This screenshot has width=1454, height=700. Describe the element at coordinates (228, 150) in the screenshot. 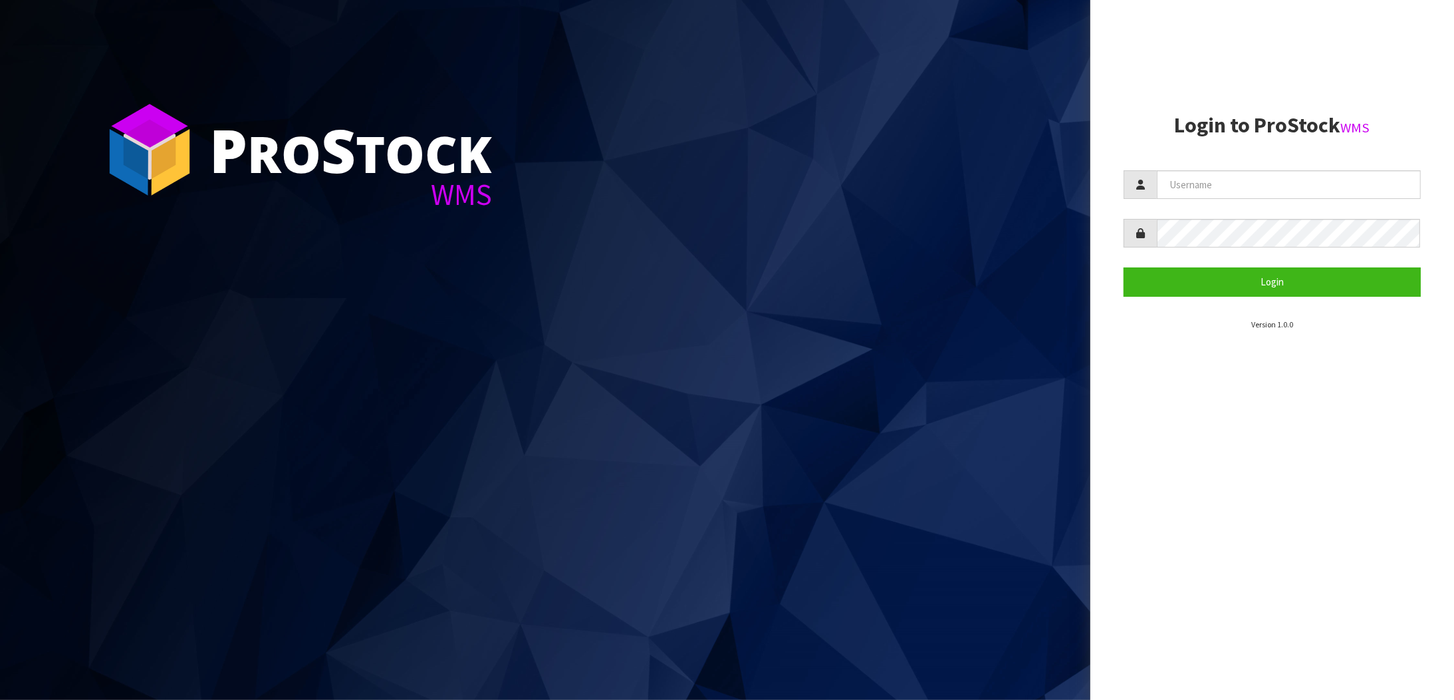

I see `span: P` at that location.